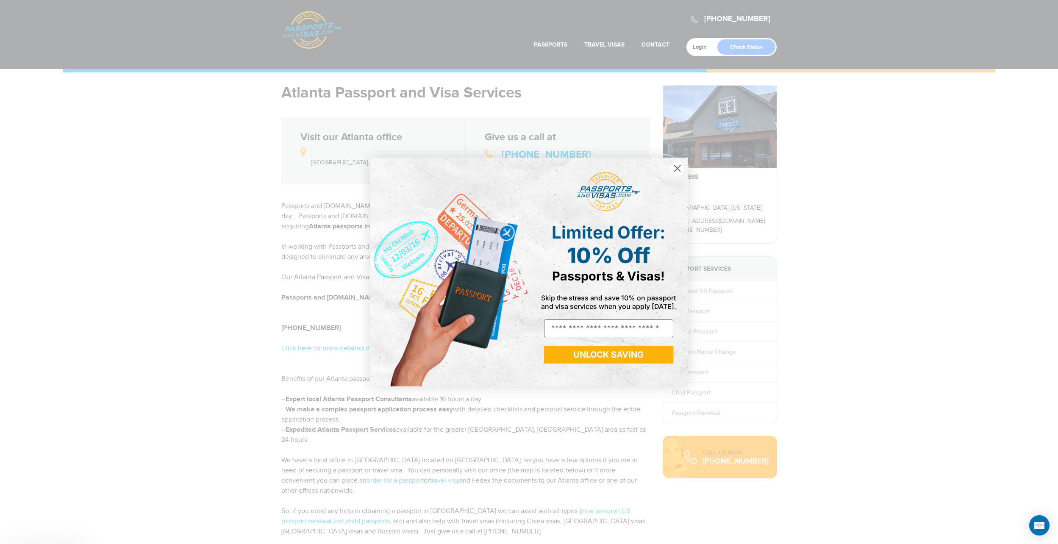  Describe the element at coordinates (449, 272) in the screenshot. I see `img: de9cda0d-0715-46ca-9a25-073762a91ba7.png` at that location.